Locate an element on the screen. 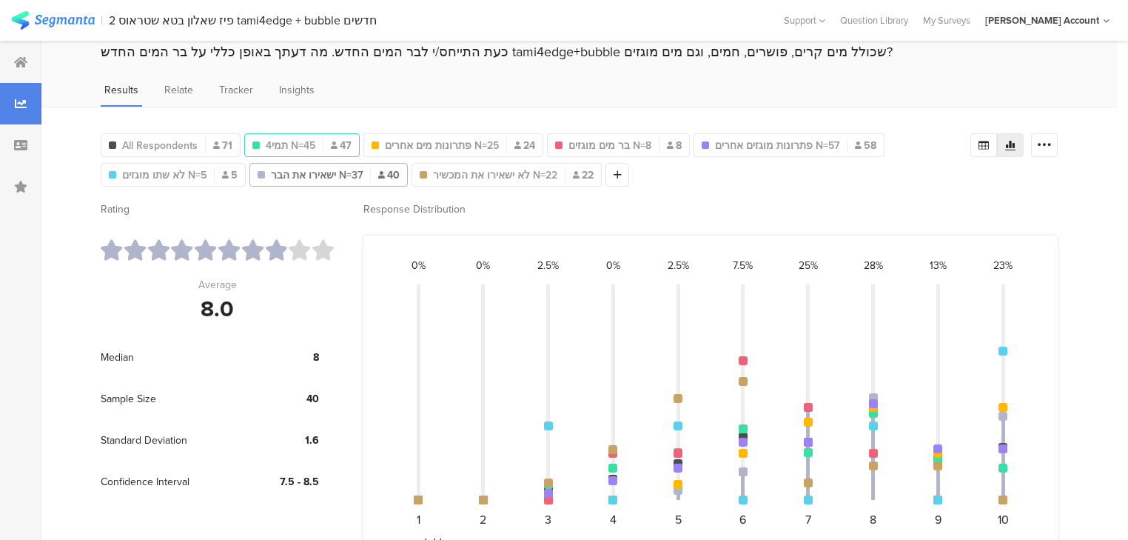 The width and height of the screenshot is (1128, 540). div: Sample Size is located at coordinates (171, 398).